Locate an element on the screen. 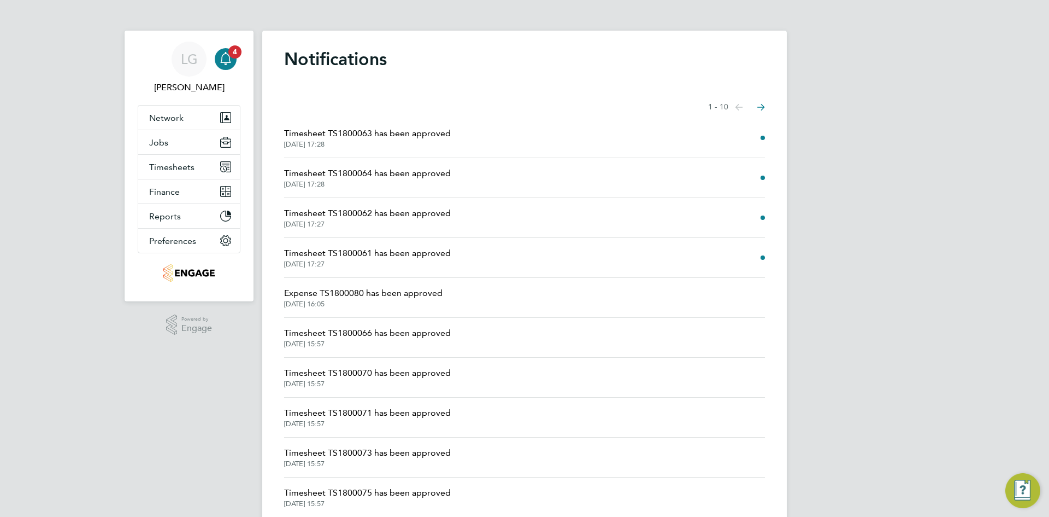 This screenshot has height=517, width=1049. span: Reports is located at coordinates (165, 216).